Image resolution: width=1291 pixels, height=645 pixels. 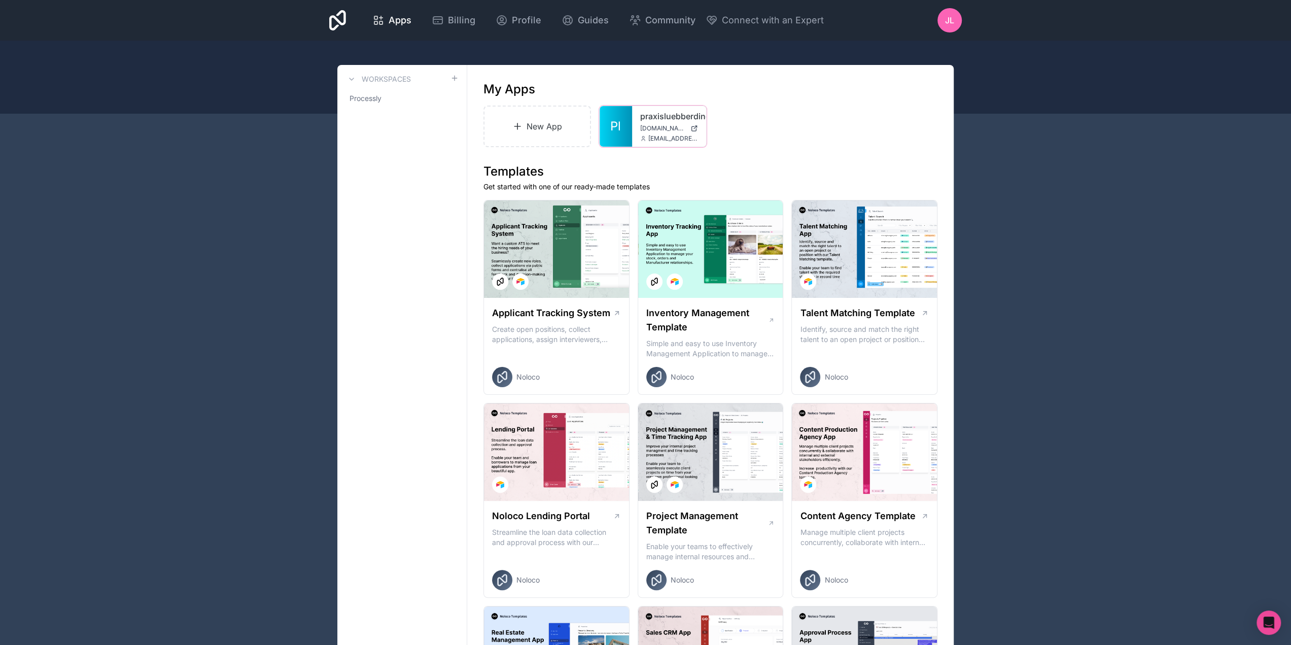 I want to click on a: Processly, so click(x=402, y=98).